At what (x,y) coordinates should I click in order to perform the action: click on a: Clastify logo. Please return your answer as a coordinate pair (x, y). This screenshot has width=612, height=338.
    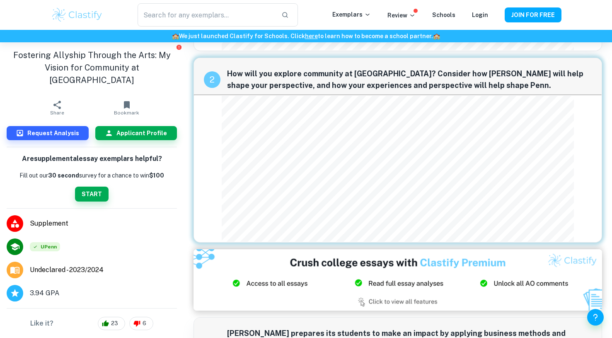
    Looking at the image, I should click on (77, 15).